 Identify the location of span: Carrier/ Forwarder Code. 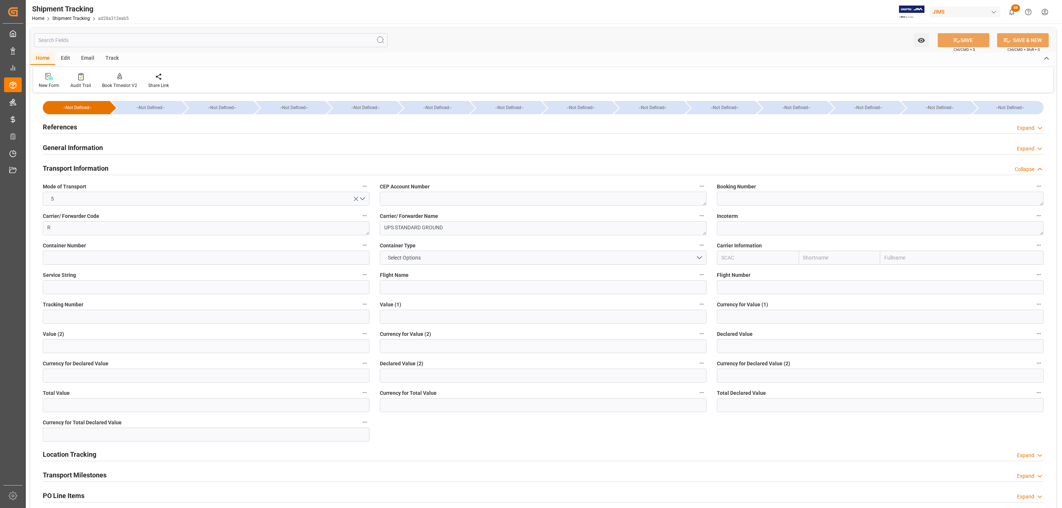
(71, 216).